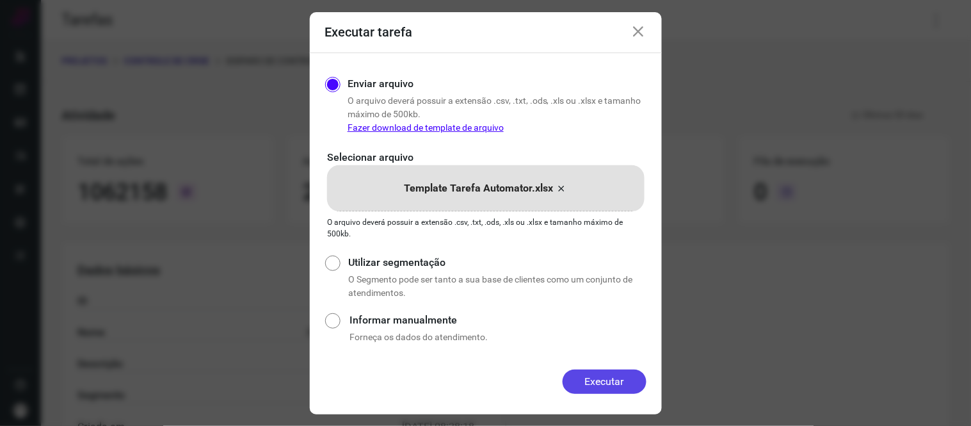 The height and width of the screenshot is (426, 971). What do you see at coordinates (604, 382) in the screenshot?
I see `button: Executar` at bounding box center [604, 382].